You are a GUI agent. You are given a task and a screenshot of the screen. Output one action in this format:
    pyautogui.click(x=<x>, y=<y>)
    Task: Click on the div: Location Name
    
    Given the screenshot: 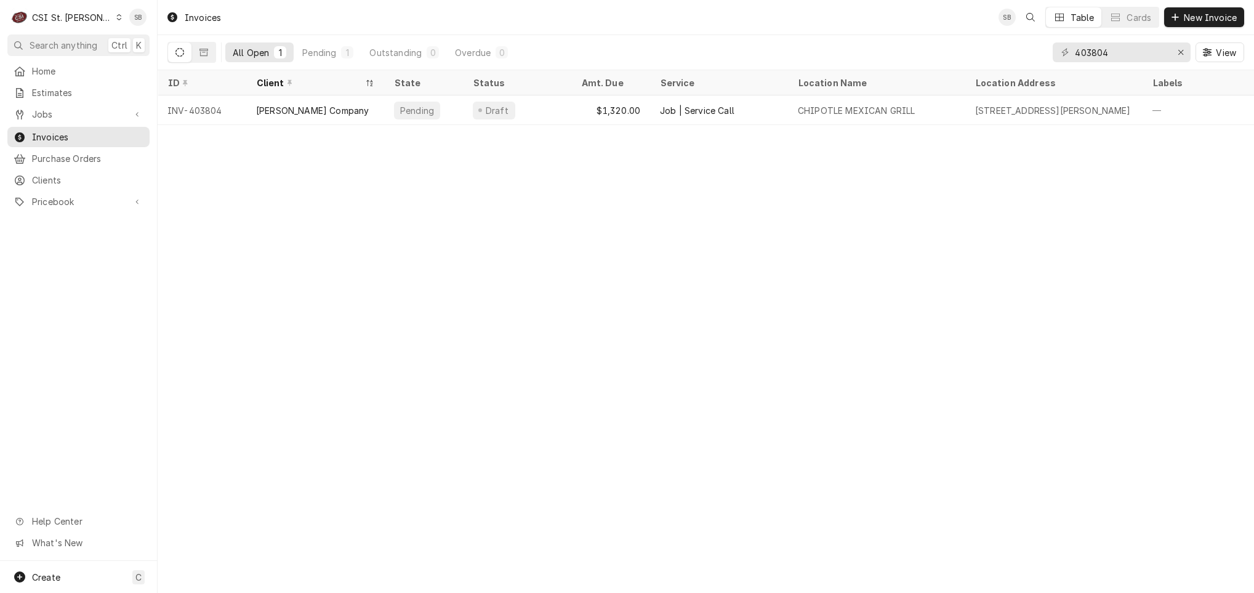 What is the action you would take?
    pyautogui.click(x=875, y=82)
    